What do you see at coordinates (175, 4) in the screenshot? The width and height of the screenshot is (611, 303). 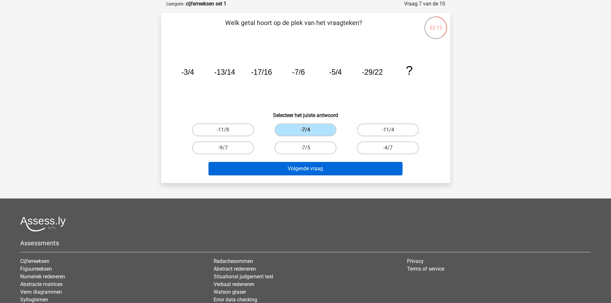 I see `small: Categorie:` at bounding box center [175, 4].